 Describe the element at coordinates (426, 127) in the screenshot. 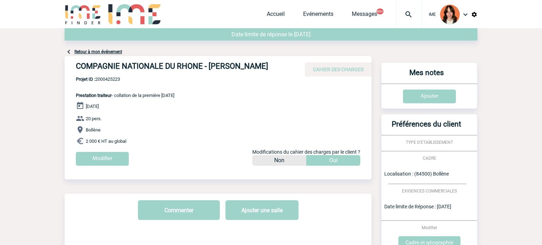

I see `h3: Préférences du client` at that location.